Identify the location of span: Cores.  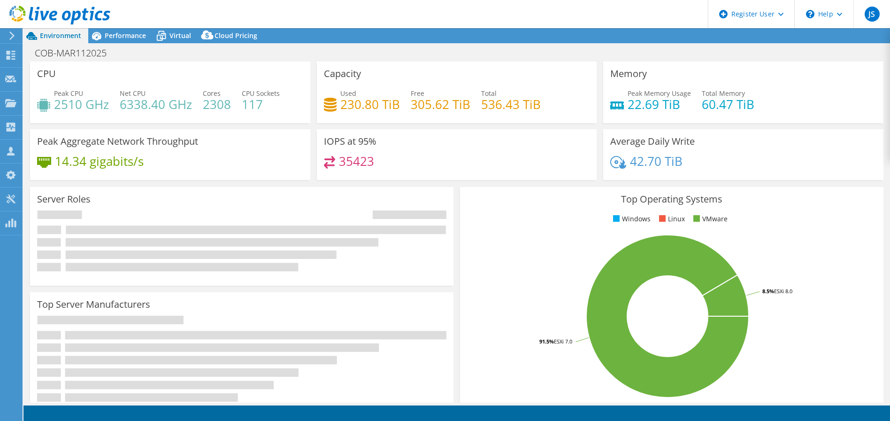
(212, 93).